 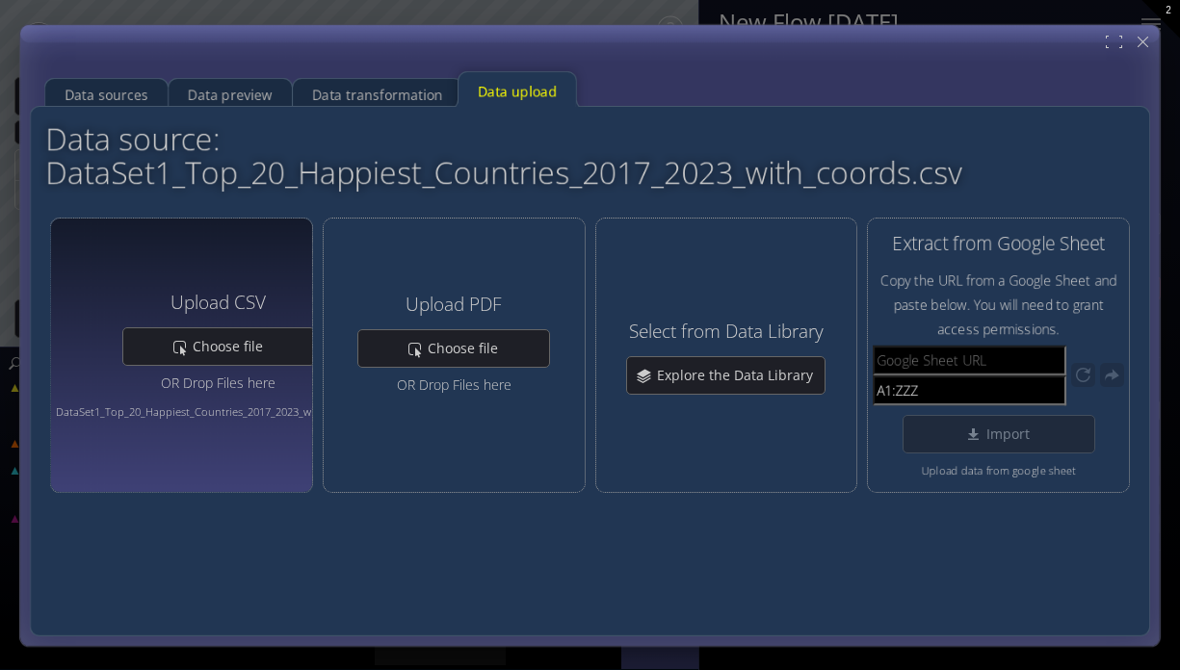 What do you see at coordinates (998, 243) in the screenshot?
I see `h4: Extract from Google Sheet` at bounding box center [998, 243].